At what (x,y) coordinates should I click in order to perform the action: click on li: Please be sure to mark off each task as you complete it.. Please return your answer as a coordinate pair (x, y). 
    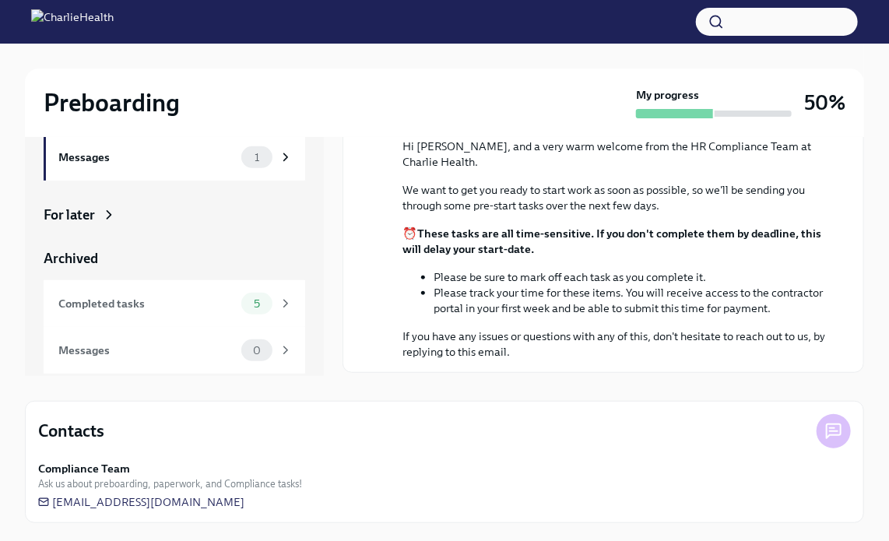
    Looking at the image, I should click on (630, 277).